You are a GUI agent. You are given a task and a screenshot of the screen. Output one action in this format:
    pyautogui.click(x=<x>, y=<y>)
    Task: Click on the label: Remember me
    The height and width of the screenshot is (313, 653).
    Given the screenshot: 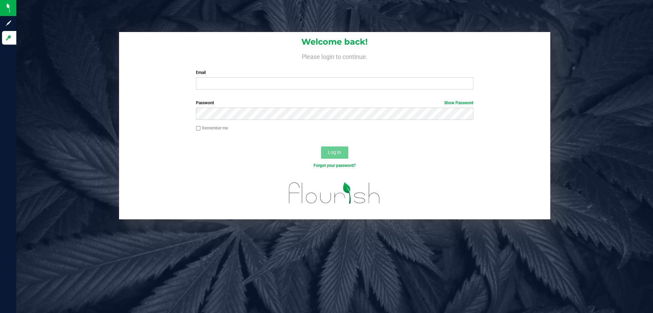 What is the action you would take?
    pyautogui.click(x=212, y=128)
    